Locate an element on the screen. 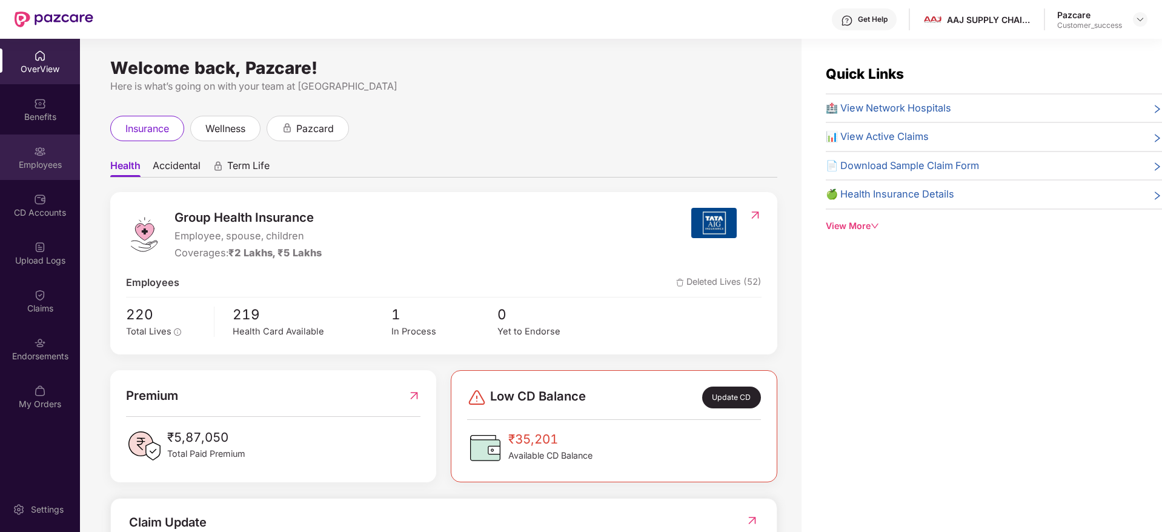 The image size is (1162, 532). div: Coverages: is located at coordinates (248, 253).